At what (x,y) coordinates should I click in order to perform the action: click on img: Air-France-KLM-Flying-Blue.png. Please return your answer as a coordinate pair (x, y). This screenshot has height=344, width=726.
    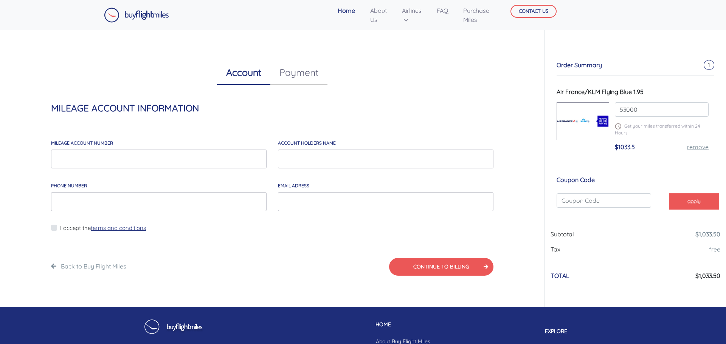
    Looking at the image, I should click on (583, 121).